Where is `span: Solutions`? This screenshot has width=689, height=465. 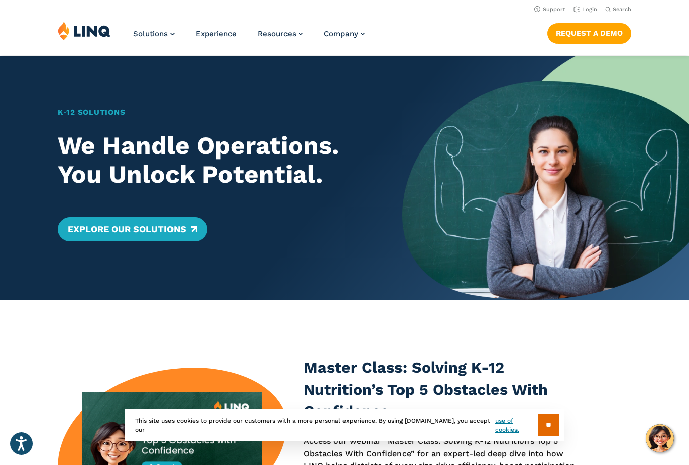 span: Solutions is located at coordinates (150, 34).